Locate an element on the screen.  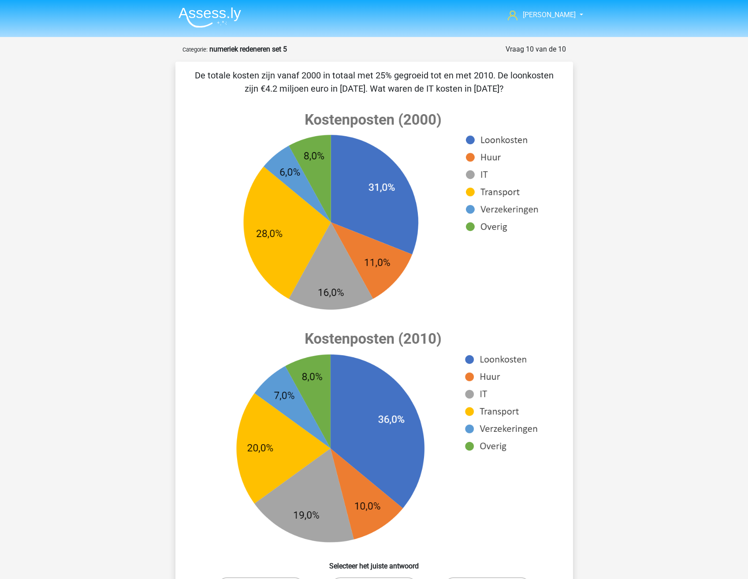
h6: Selecteer het juiste antwoord is located at coordinates (374, 562).